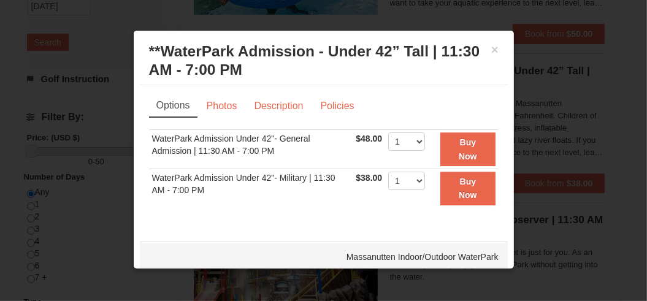  I want to click on a: Options, so click(173, 106).